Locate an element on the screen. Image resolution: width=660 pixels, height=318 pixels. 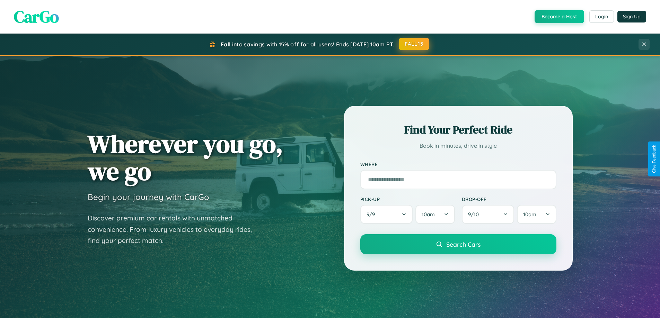
span: CarGo is located at coordinates (36, 17).